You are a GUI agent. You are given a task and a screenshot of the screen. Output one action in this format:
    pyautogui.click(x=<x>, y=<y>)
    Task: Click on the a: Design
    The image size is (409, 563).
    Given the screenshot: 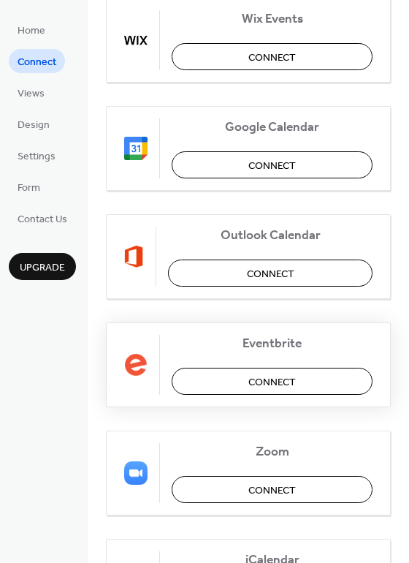 What is the action you would take?
    pyautogui.click(x=34, y=124)
    